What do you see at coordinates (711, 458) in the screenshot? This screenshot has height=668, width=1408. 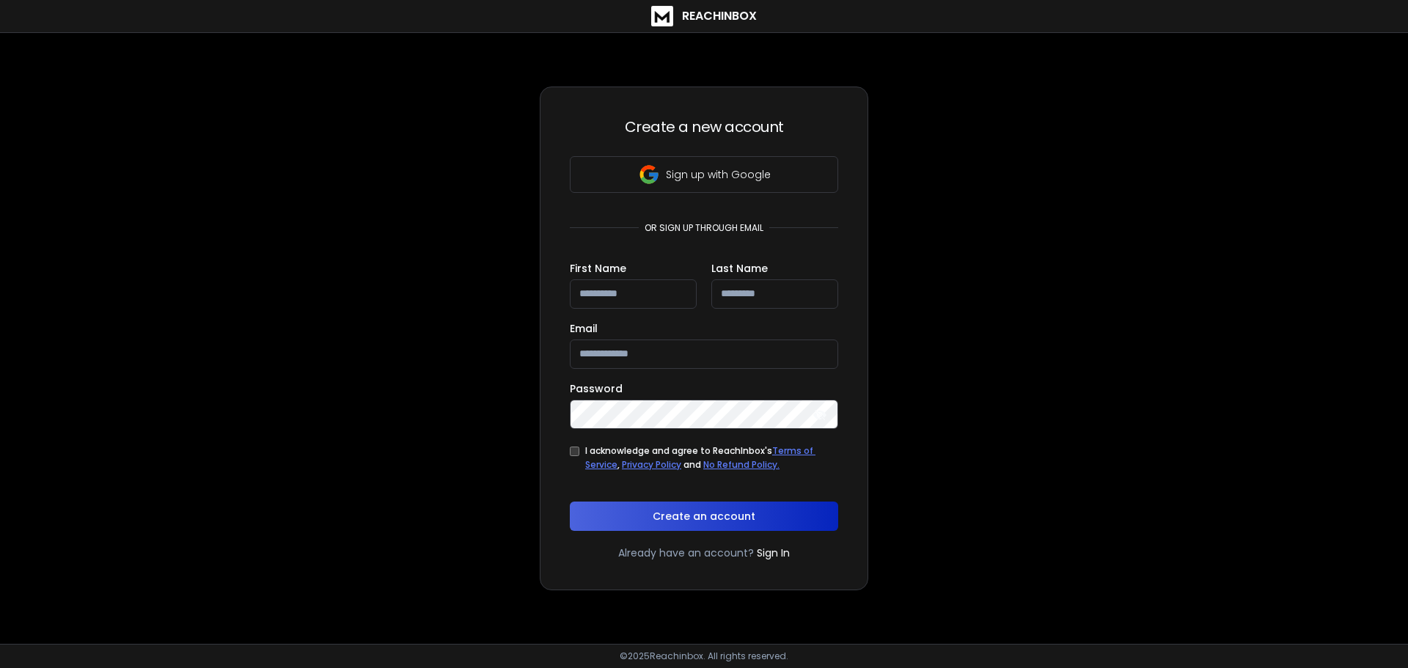 I see `div: I acknowledge and agree to ReachInbox's , and` at bounding box center [711, 458].